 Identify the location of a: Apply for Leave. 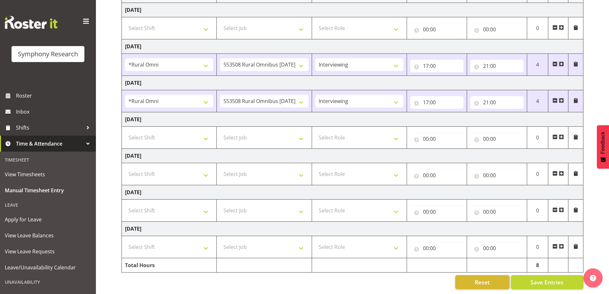
(48, 219).